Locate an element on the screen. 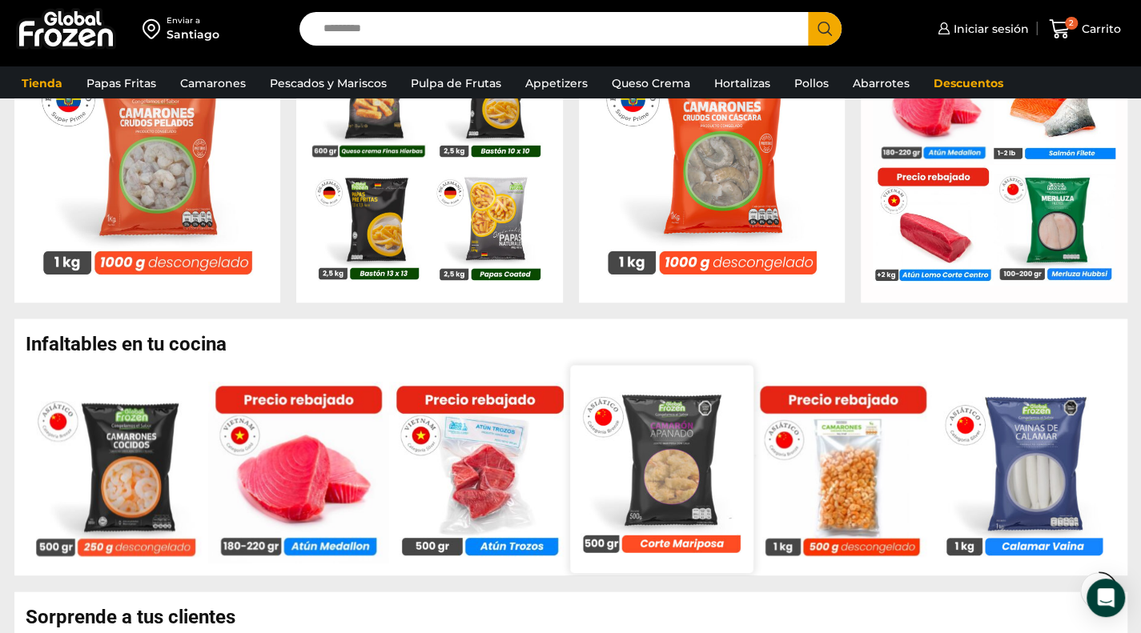 Image resolution: width=1141 pixels, height=633 pixels. div: Enviar a is located at coordinates (193, 21).